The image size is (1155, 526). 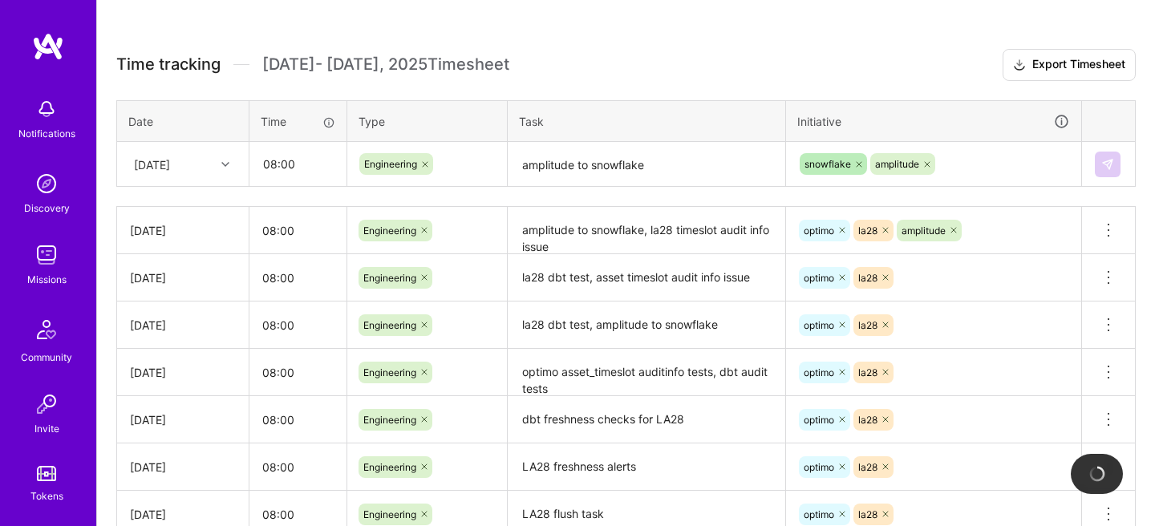 What do you see at coordinates (47, 404) in the screenshot?
I see `img: Invite` at bounding box center [47, 404].